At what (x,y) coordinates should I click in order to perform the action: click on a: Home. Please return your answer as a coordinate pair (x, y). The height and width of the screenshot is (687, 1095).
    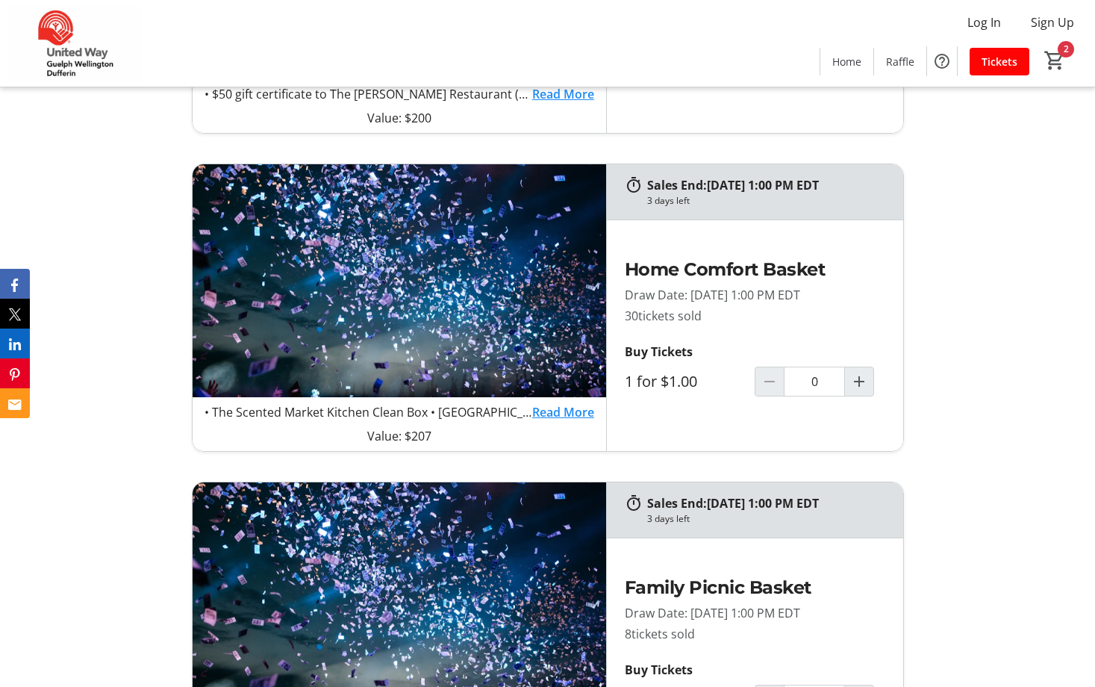
    Looking at the image, I should click on (847, 61).